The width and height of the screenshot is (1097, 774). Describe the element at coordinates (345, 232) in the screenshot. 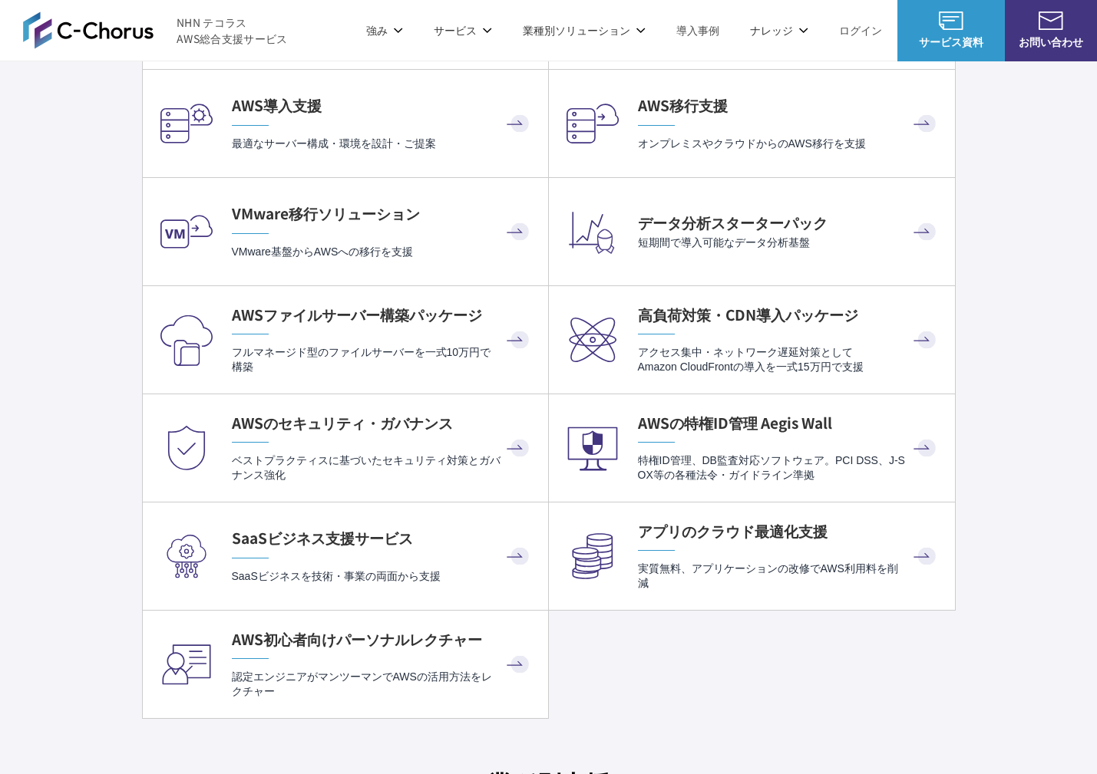

I see `a: VMware移行ソリューション VMware基盤からAWSへの移行を支援` at that location.